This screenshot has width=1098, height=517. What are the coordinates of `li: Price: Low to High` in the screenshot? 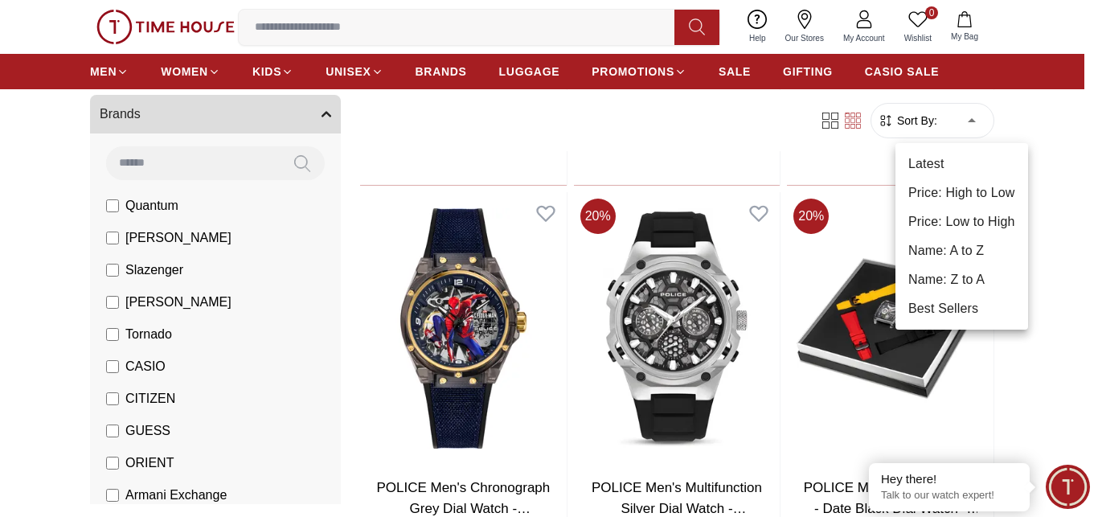 It's located at (961, 222).